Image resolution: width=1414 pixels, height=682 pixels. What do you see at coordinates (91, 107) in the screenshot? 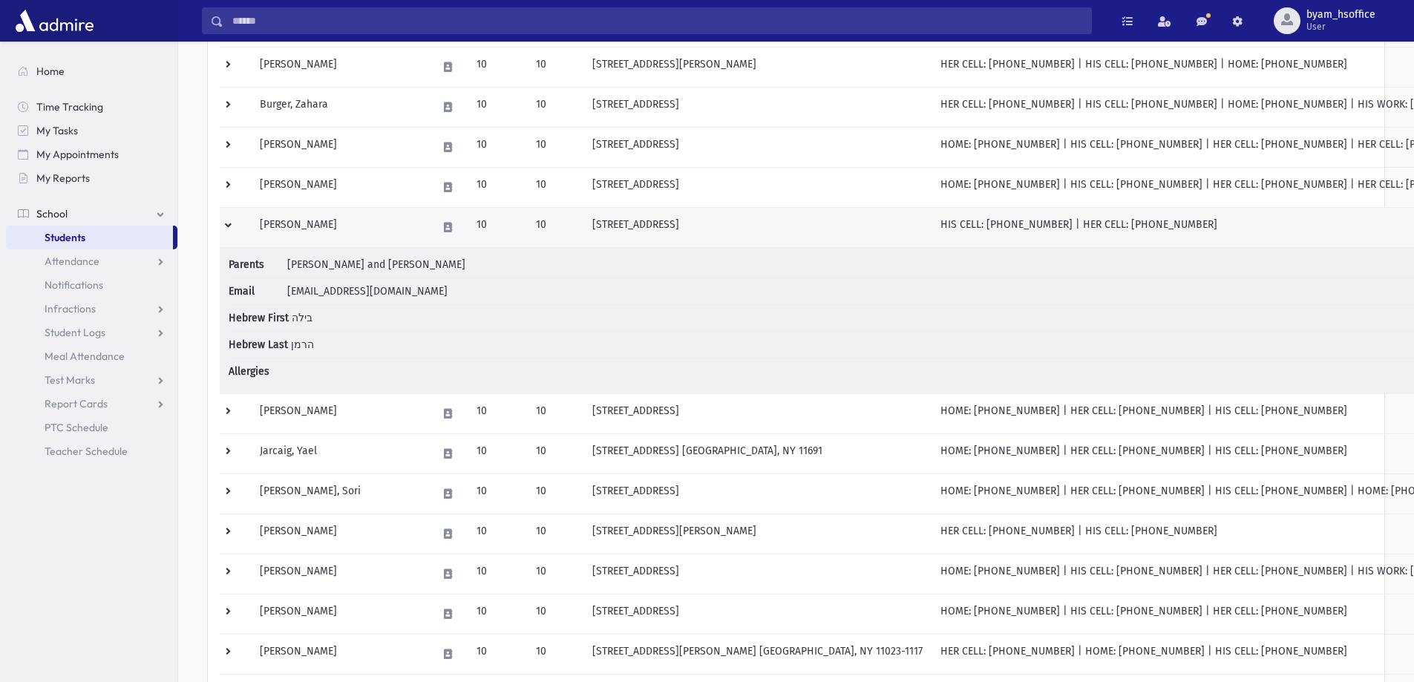
I see `a: Time Tracking` at bounding box center [91, 107].